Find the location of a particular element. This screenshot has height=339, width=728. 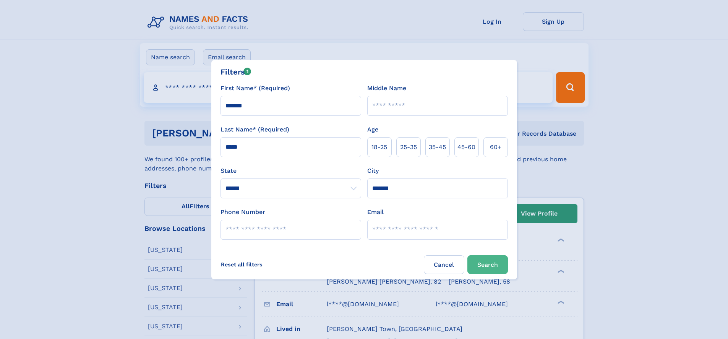

div: Filters is located at coordinates (236, 72).